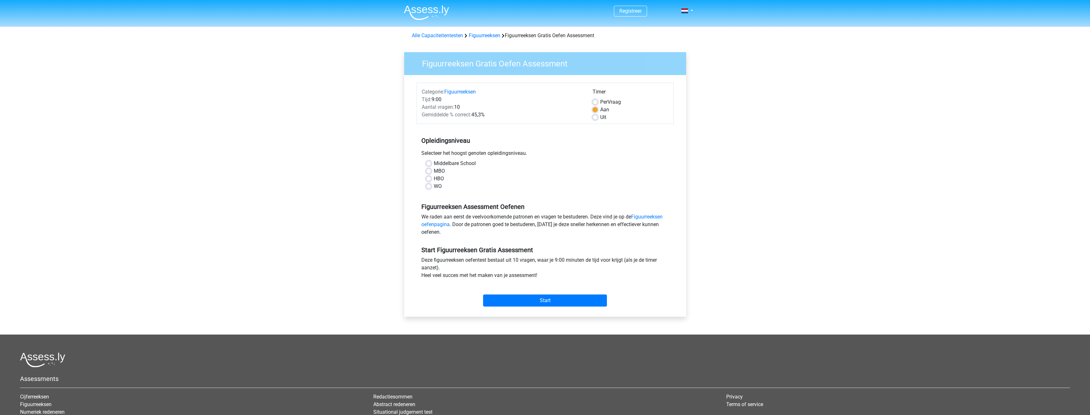 This screenshot has width=1090, height=415. Describe the element at coordinates (603, 117) in the screenshot. I see `label: Uit` at that location.